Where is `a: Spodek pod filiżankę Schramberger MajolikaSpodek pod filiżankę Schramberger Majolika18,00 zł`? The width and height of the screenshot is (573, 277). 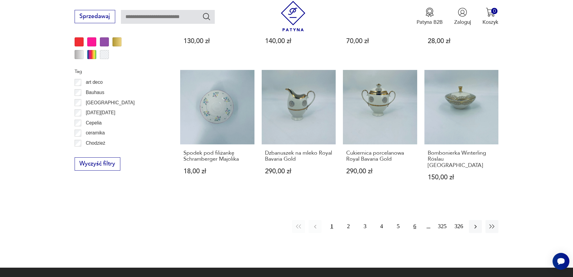 a: Spodek pod filiżankę Schramberger MajolikaSpodek pod filiżankę Schramberger Majolika18,00 zł is located at coordinates (217, 132).